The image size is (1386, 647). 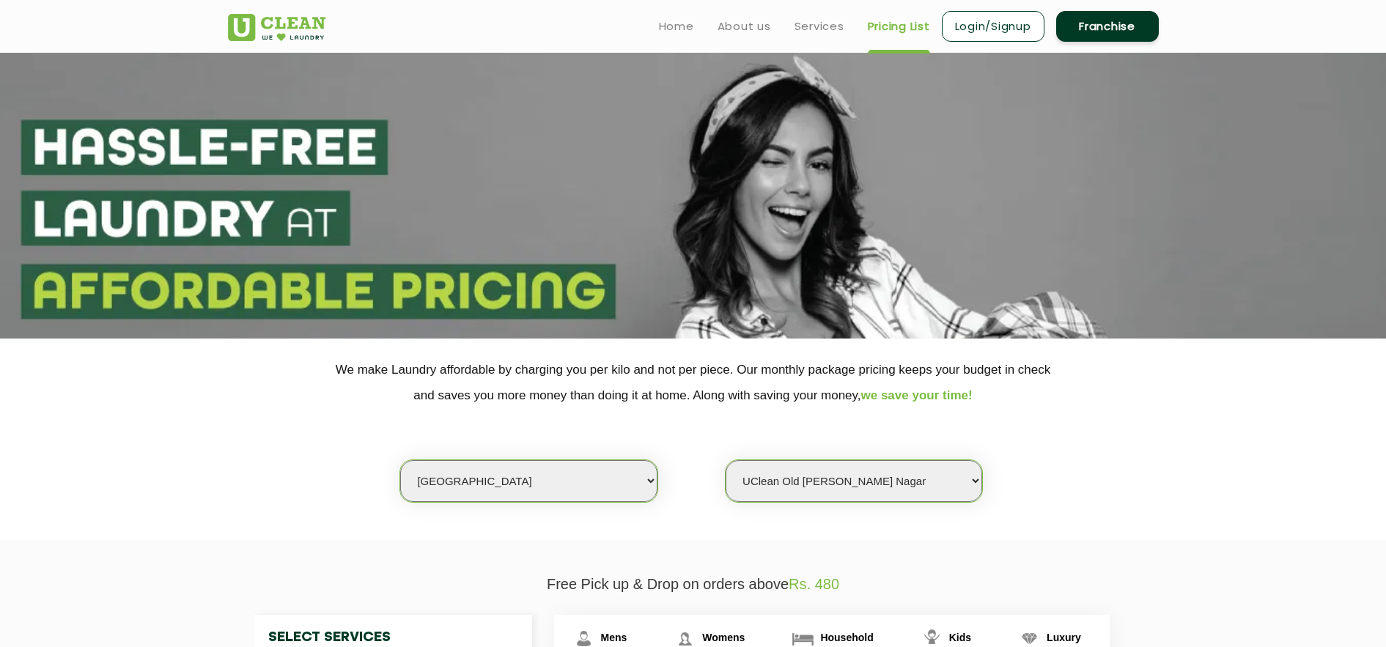 What do you see at coordinates (1064, 638) in the screenshot?
I see `span: Luxury` at bounding box center [1064, 638].